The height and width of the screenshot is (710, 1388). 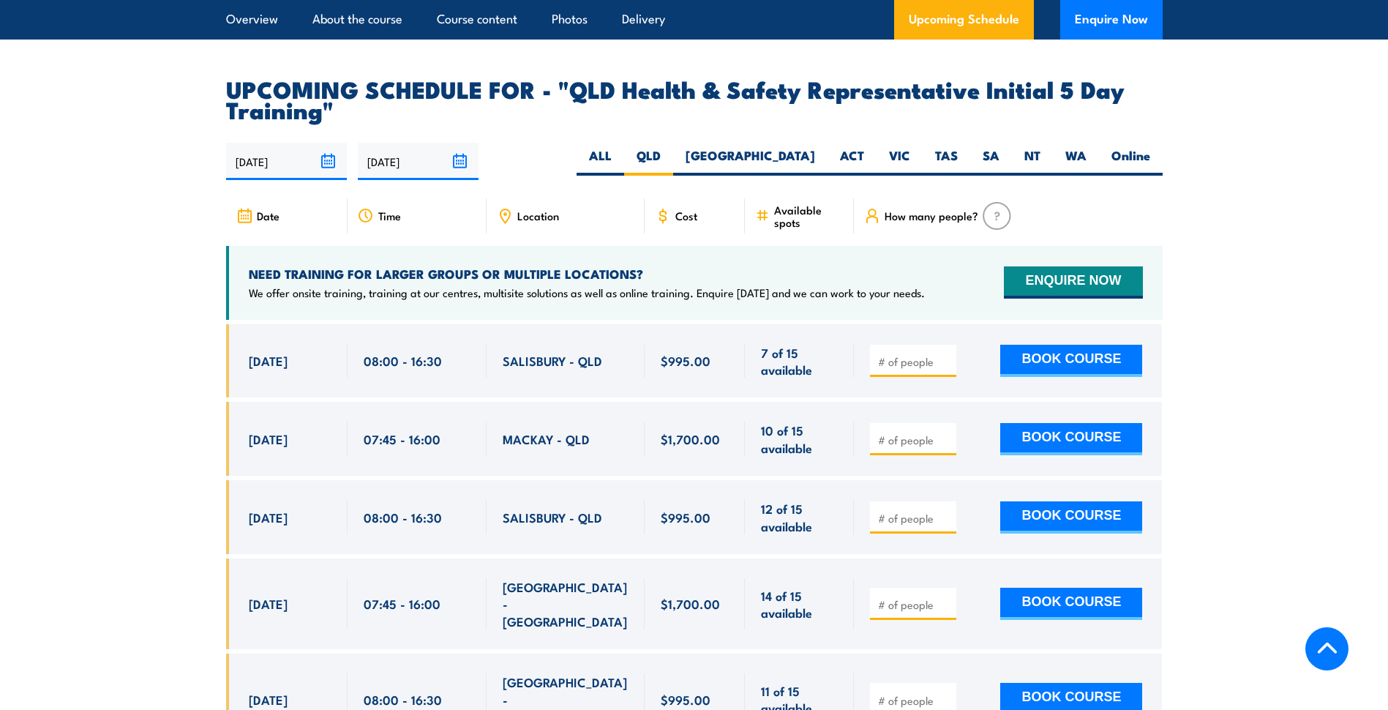 What do you see at coordinates (600, 161) in the screenshot?
I see `label: ALL` at bounding box center [600, 161].